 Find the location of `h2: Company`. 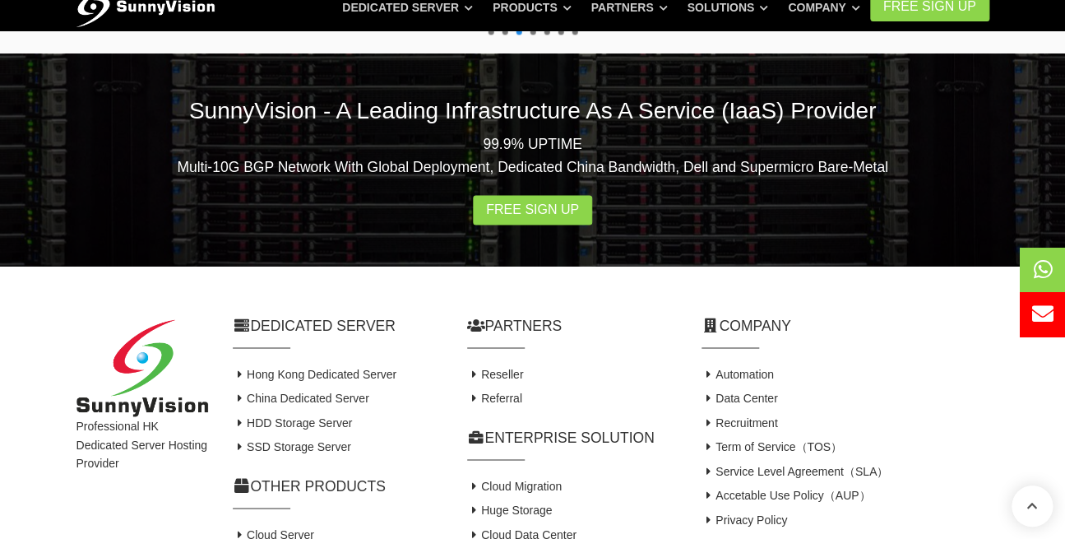

h2: Company is located at coordinates (845, 325).